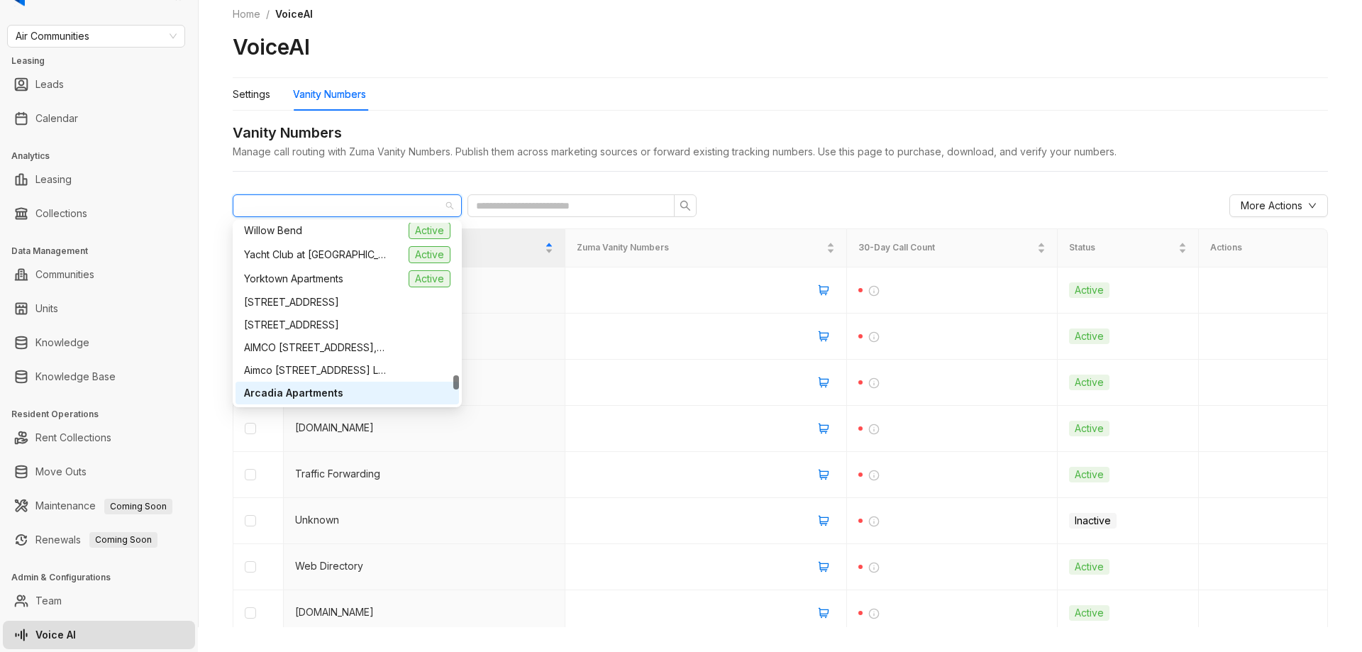  Describe the element at coordinates (53, 179) in the screenshot. I see `a: Leasing` at that location.